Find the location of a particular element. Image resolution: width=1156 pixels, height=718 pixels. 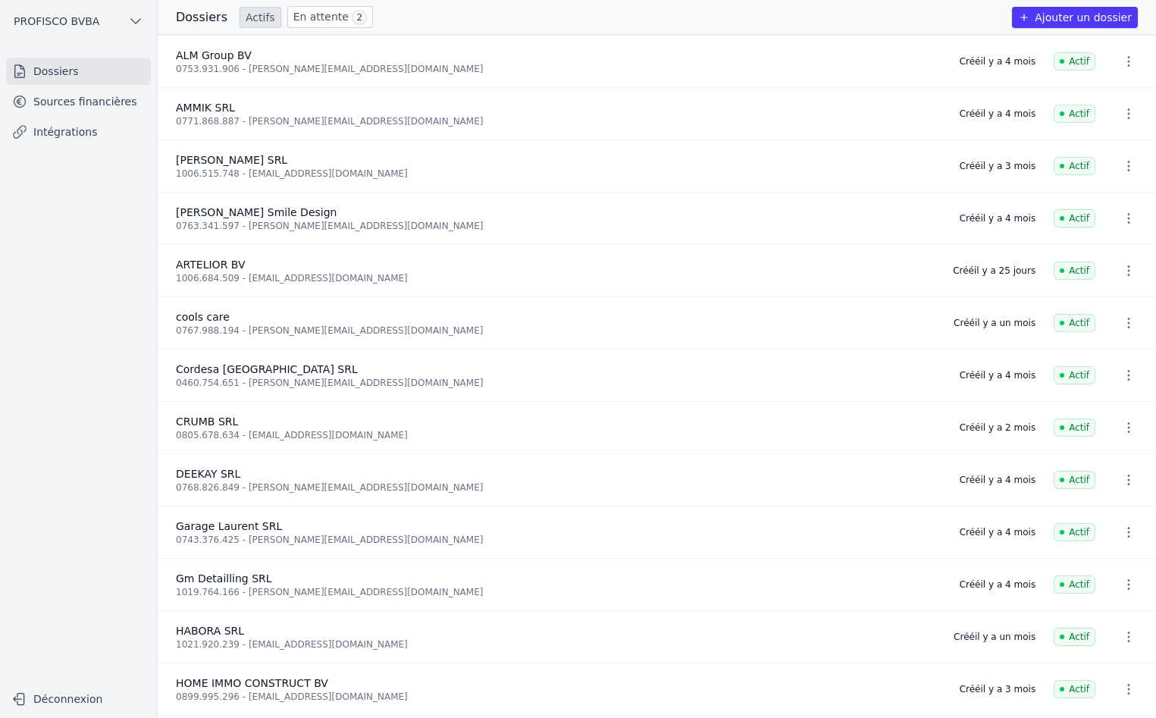

span: 2 is located at coordinates (359, 17).